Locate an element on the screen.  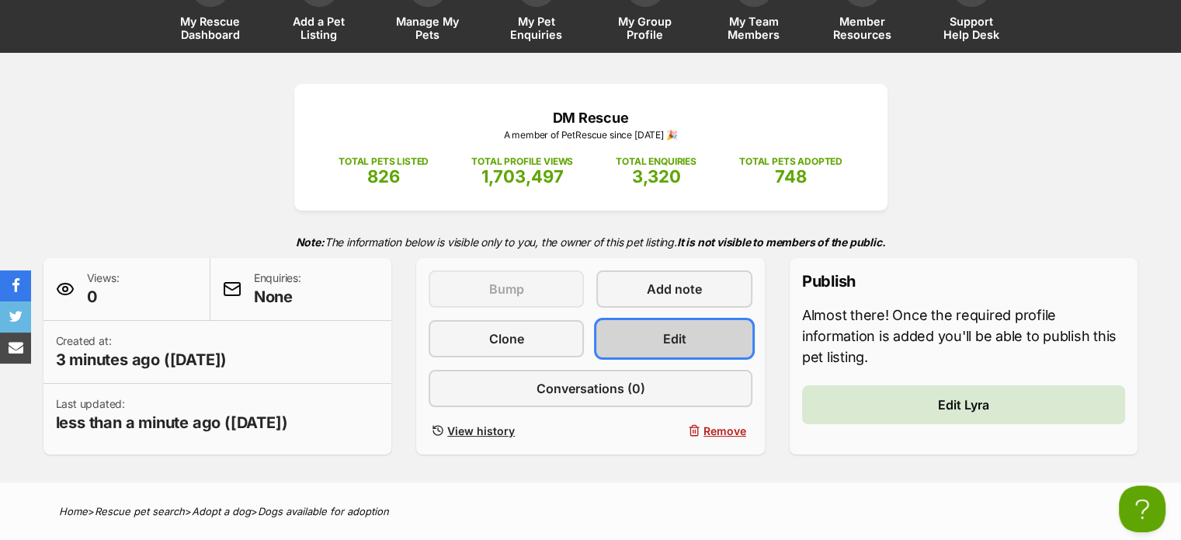
span: 748 is located at coordinates (791, 176).